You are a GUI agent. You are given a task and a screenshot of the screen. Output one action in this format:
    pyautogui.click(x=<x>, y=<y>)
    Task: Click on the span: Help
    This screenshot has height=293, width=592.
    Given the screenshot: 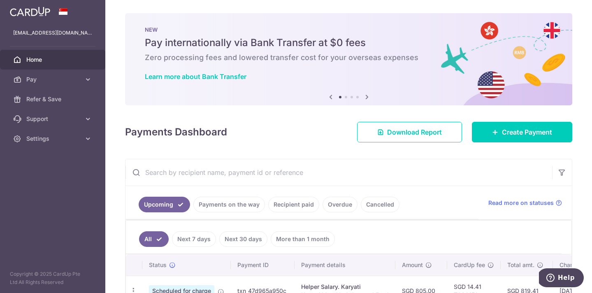 What is the action you would take?
    pyautogui.click(x=27, y=9)
    